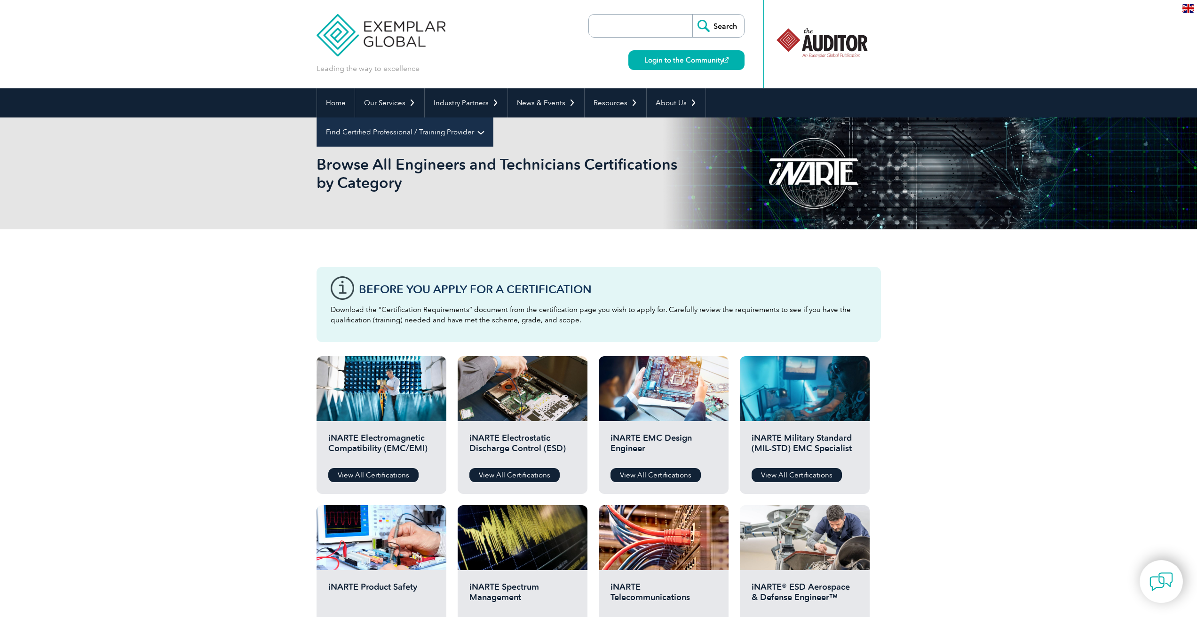  Describe the element at coordinates (336, 103) in the screenshot. I see `a: Home` at that location.